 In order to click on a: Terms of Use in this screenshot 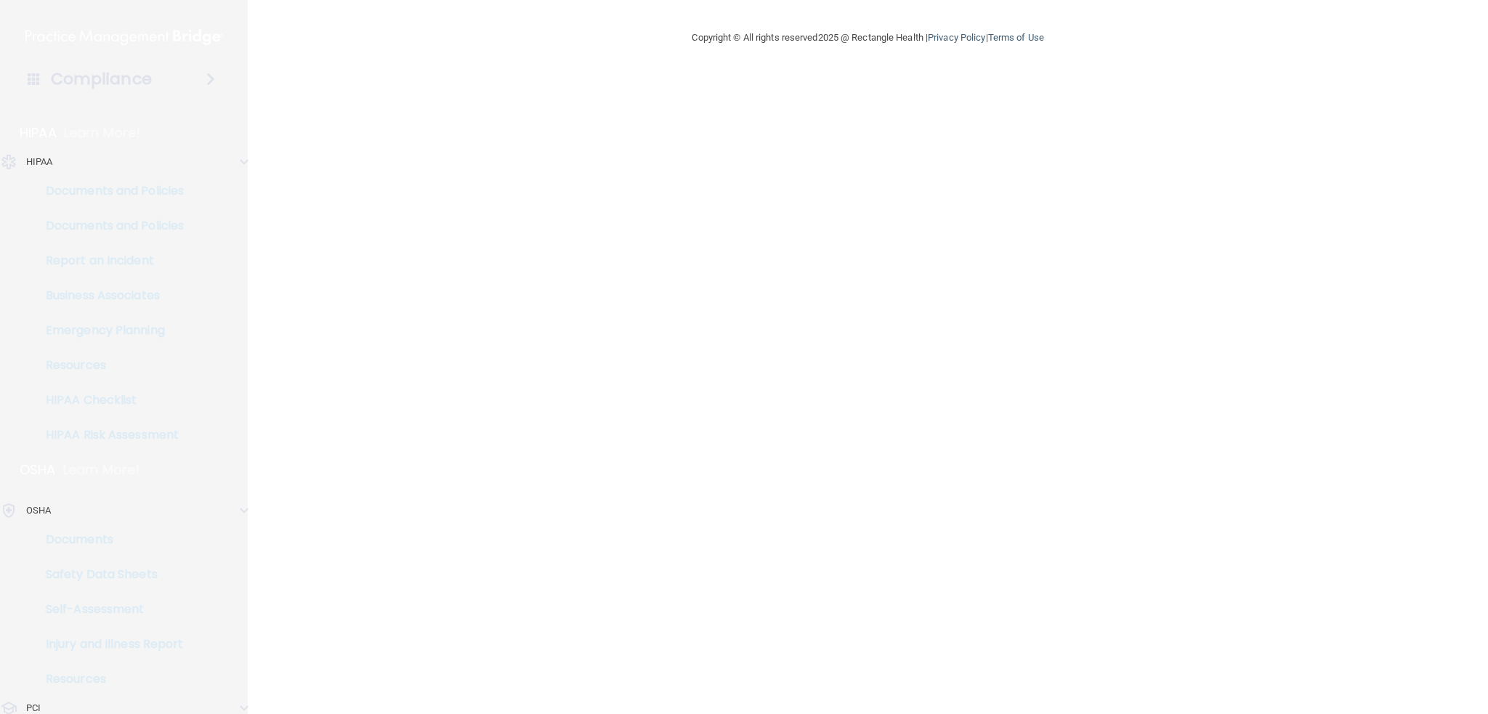, I will do `click(1016, 37)`.